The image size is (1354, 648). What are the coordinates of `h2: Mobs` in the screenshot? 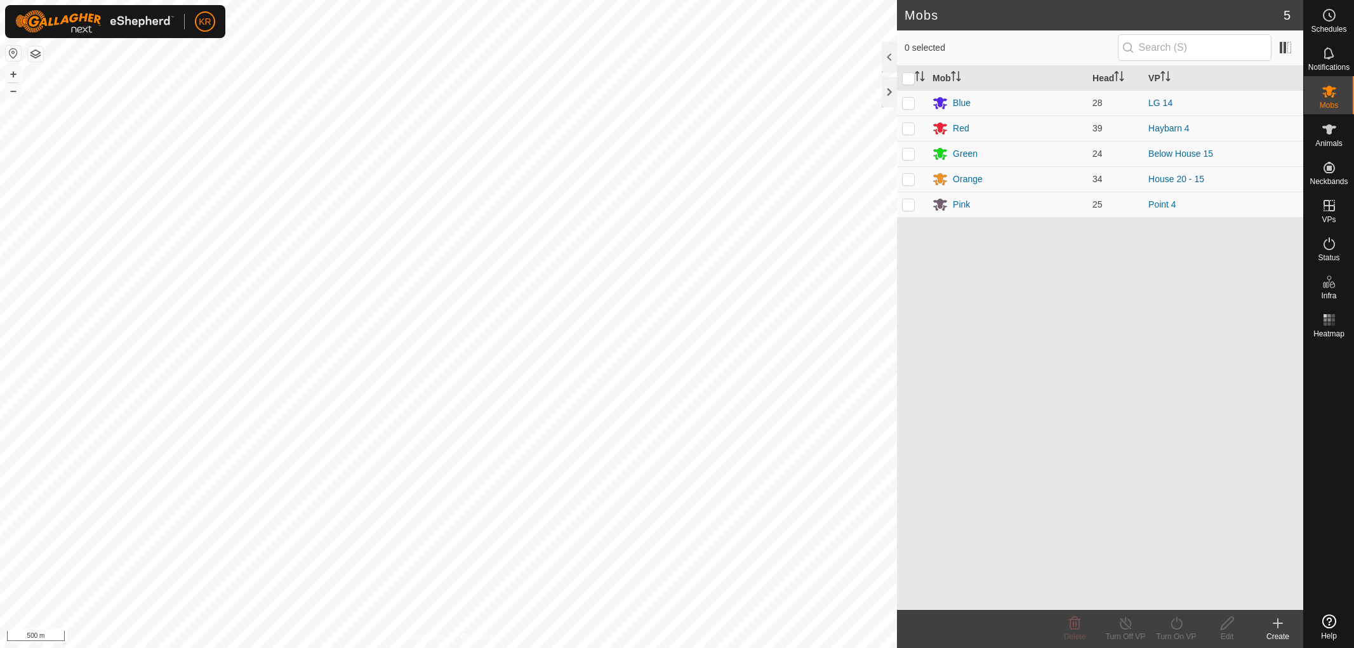 It's located at (1094, 15).